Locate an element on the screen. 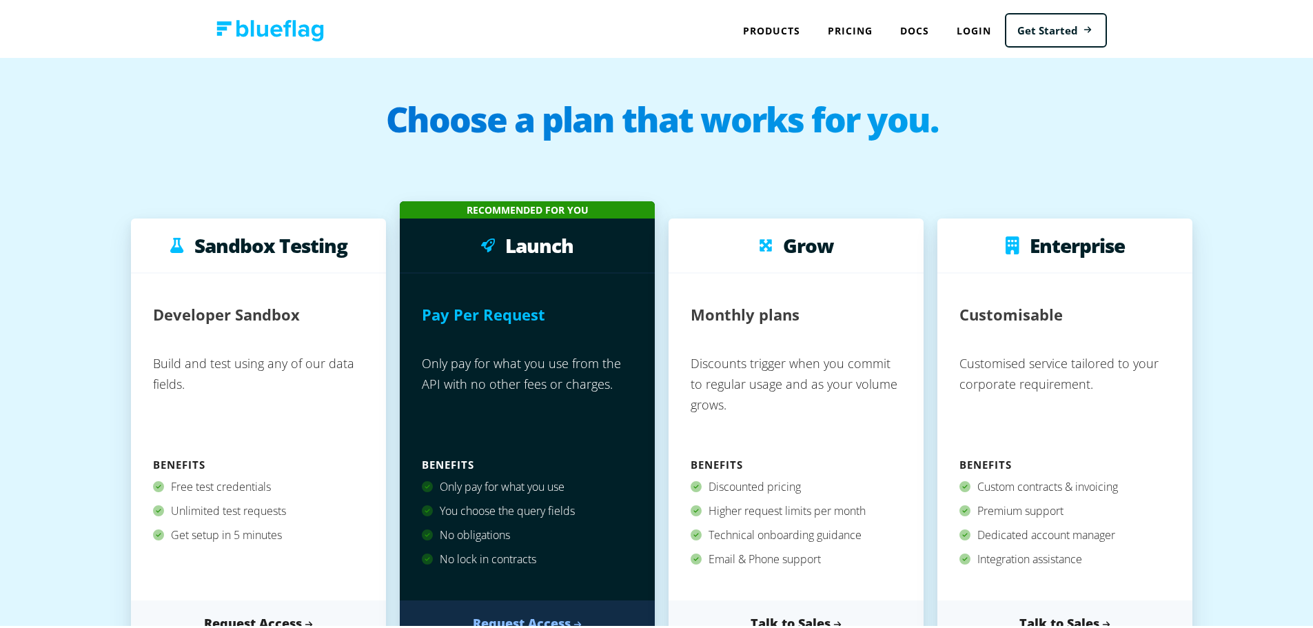  div: Get setup in 5 minutes is located at coordinates (259, 532).